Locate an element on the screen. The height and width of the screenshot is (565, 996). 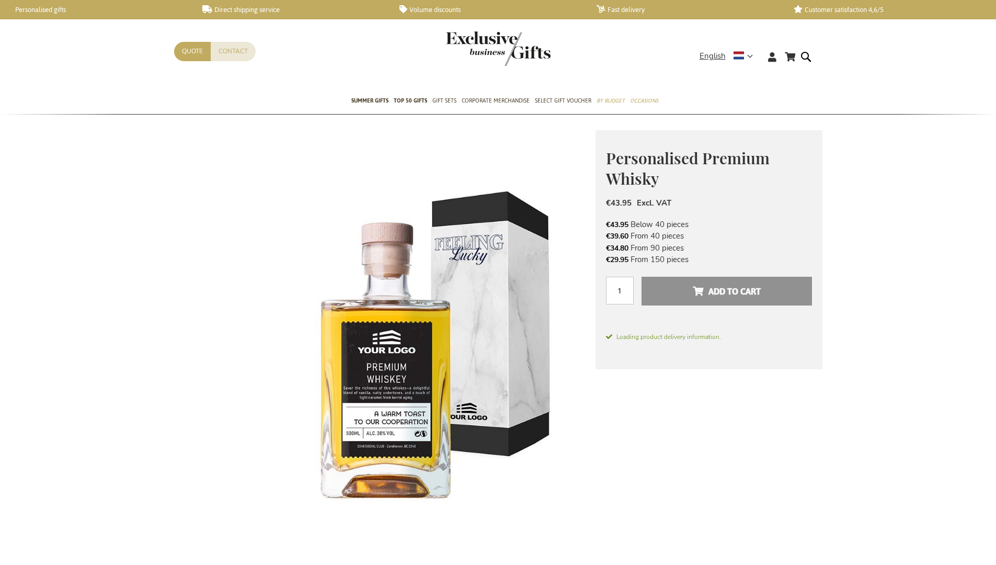
a: store logo is located at coordinates (472, 49).